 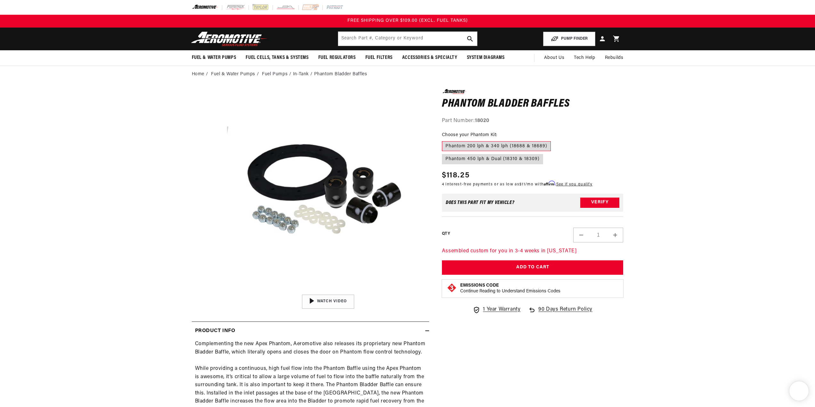 What do you see at coordinates (569, 39) in the screenshot?
I see `button: PUMP FINDER` at bounding box center [569, 39].